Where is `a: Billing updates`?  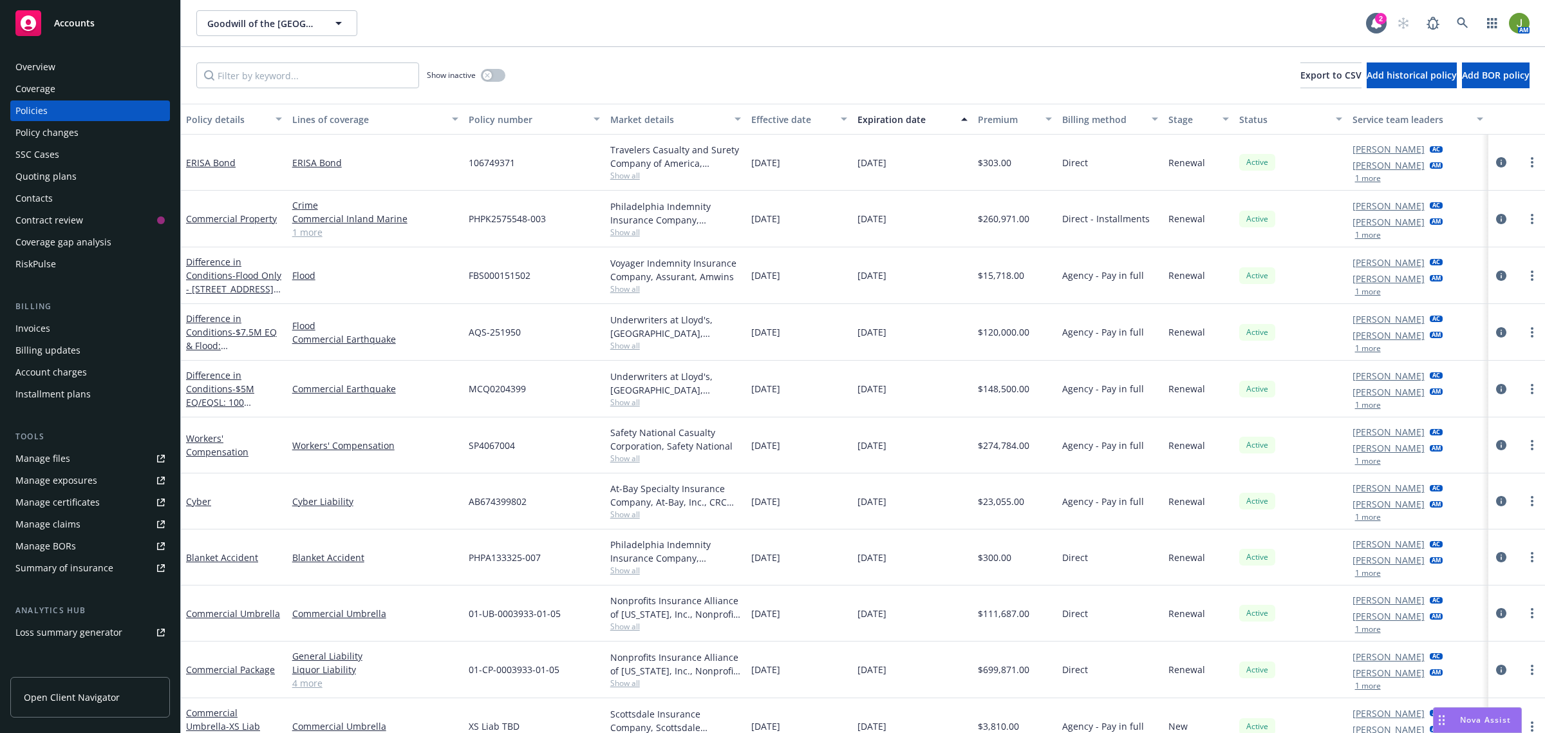 a: Billing updates is located at coordinates (90, 350).